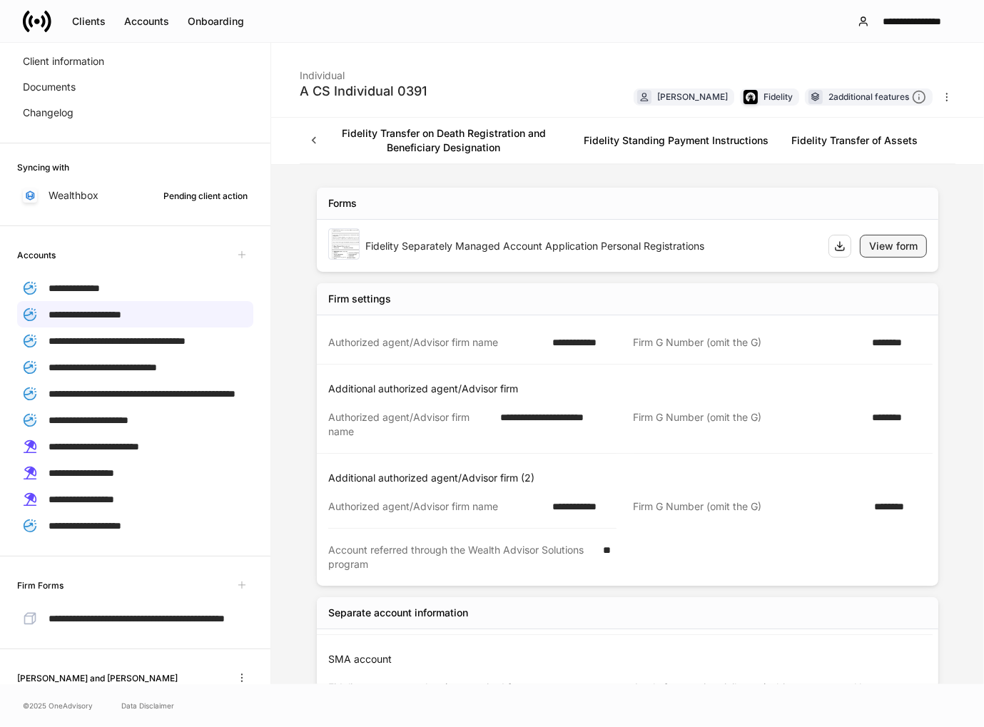  Describe the element at coordinates (36, 255) in the screenshot. I see `h6: Accounts` at that location.